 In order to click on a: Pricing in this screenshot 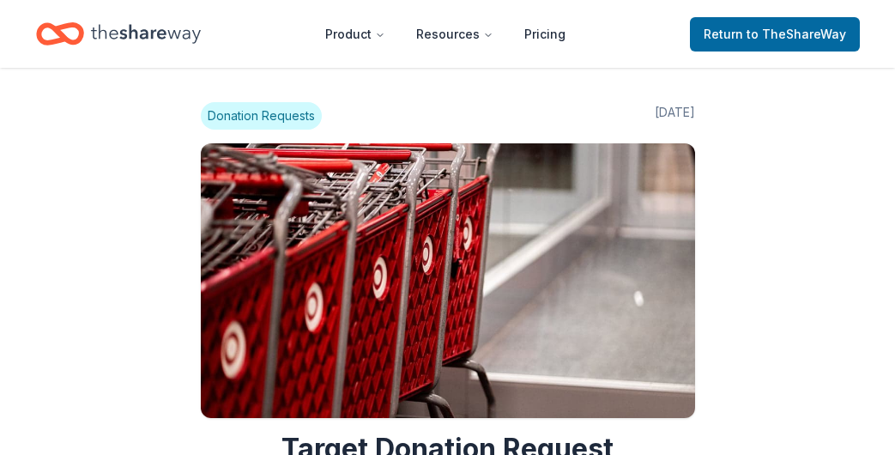, I will do `click(545, 34)`.